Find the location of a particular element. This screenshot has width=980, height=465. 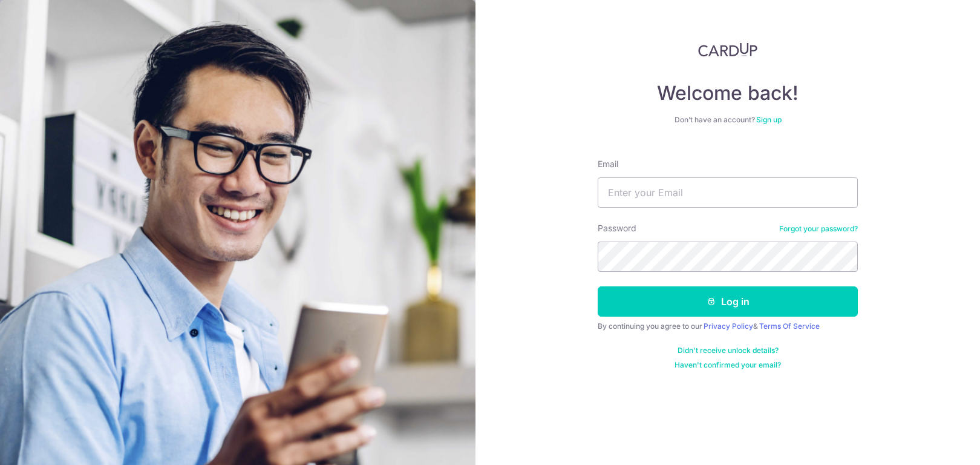

a: Haven't confirmed your email? is located at coordinates (728, 365).